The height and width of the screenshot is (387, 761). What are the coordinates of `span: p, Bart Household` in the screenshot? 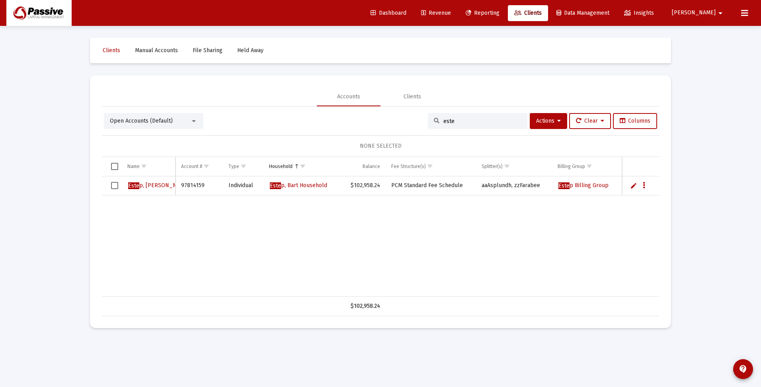 It's located at (299, 185).